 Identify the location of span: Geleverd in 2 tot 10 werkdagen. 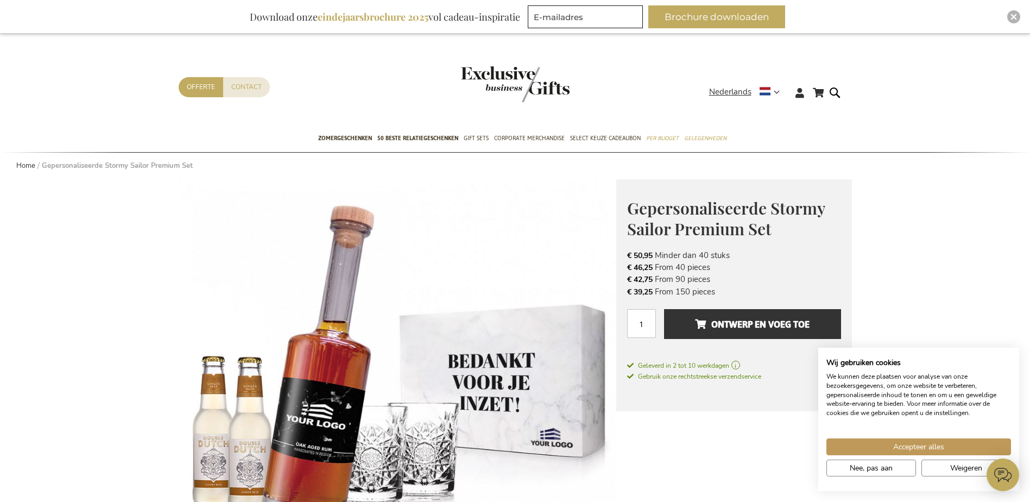
(734, 366).